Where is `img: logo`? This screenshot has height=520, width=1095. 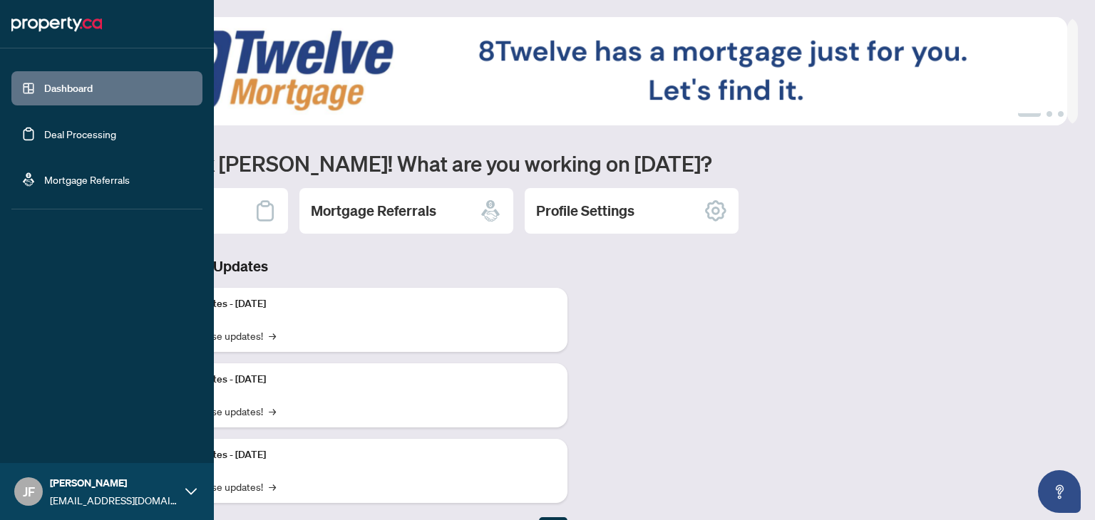 img: logo is located at coordinates (56, 24).